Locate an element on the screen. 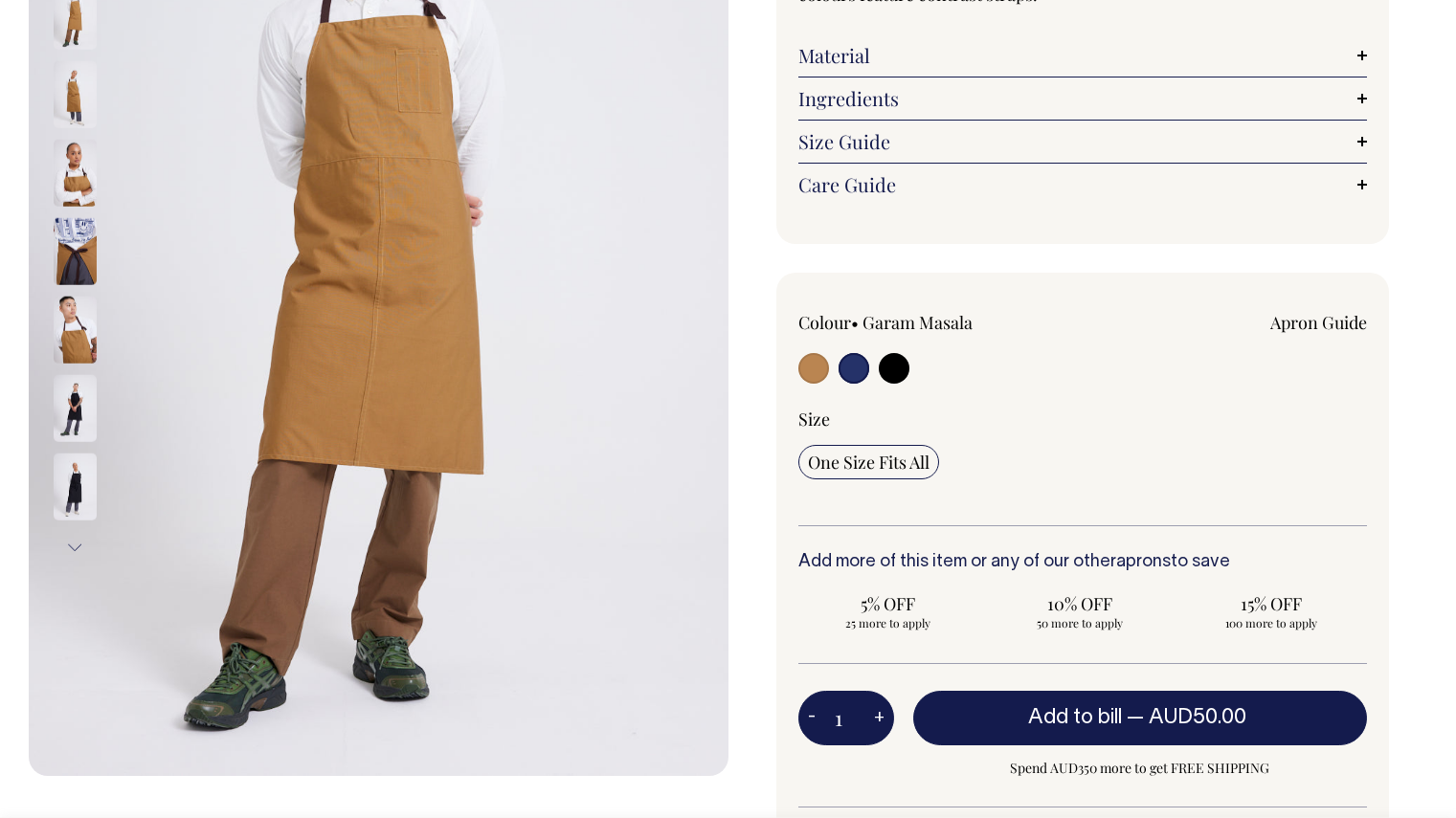 Image resolution: width=1456 pixels, height=818 pixels. span: 5% OFF is located at coordinates (888, 604).